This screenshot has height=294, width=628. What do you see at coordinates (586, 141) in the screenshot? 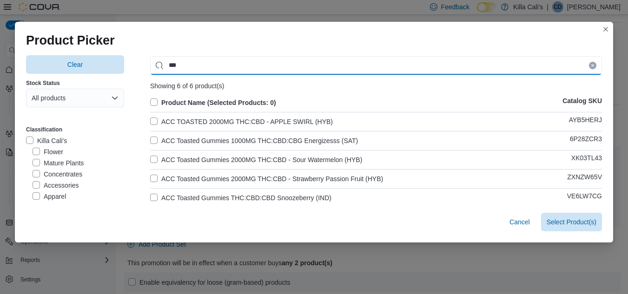
I see `p: 6P28ZCR3` at bounding box center [586, 141].